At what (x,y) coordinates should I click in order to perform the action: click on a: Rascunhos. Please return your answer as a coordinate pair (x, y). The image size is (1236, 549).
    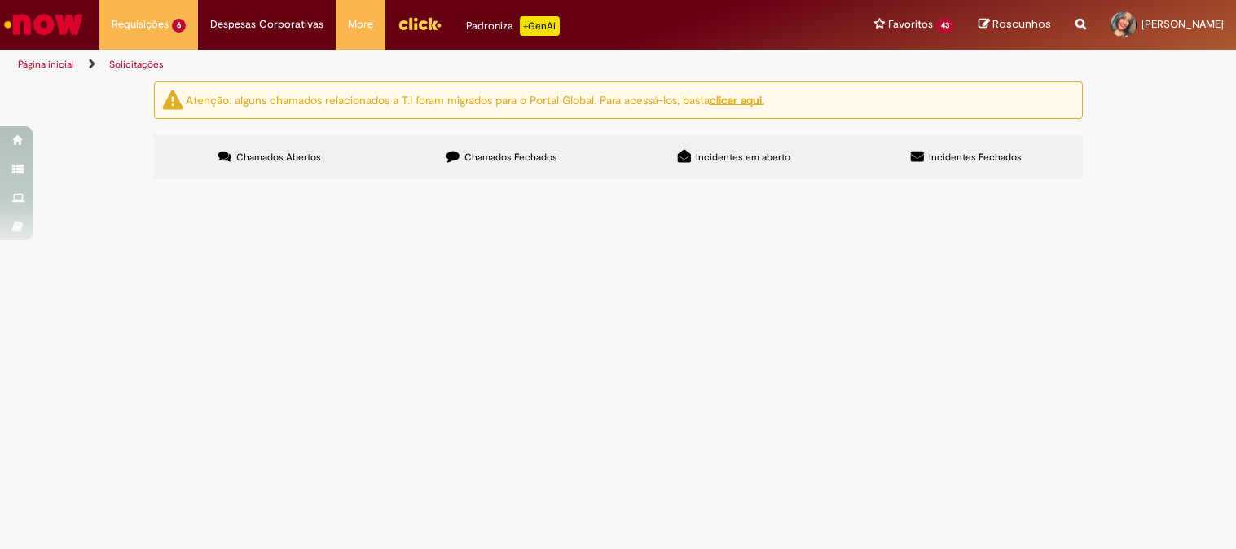
    Looking at the image, I should click on (1015, 24).